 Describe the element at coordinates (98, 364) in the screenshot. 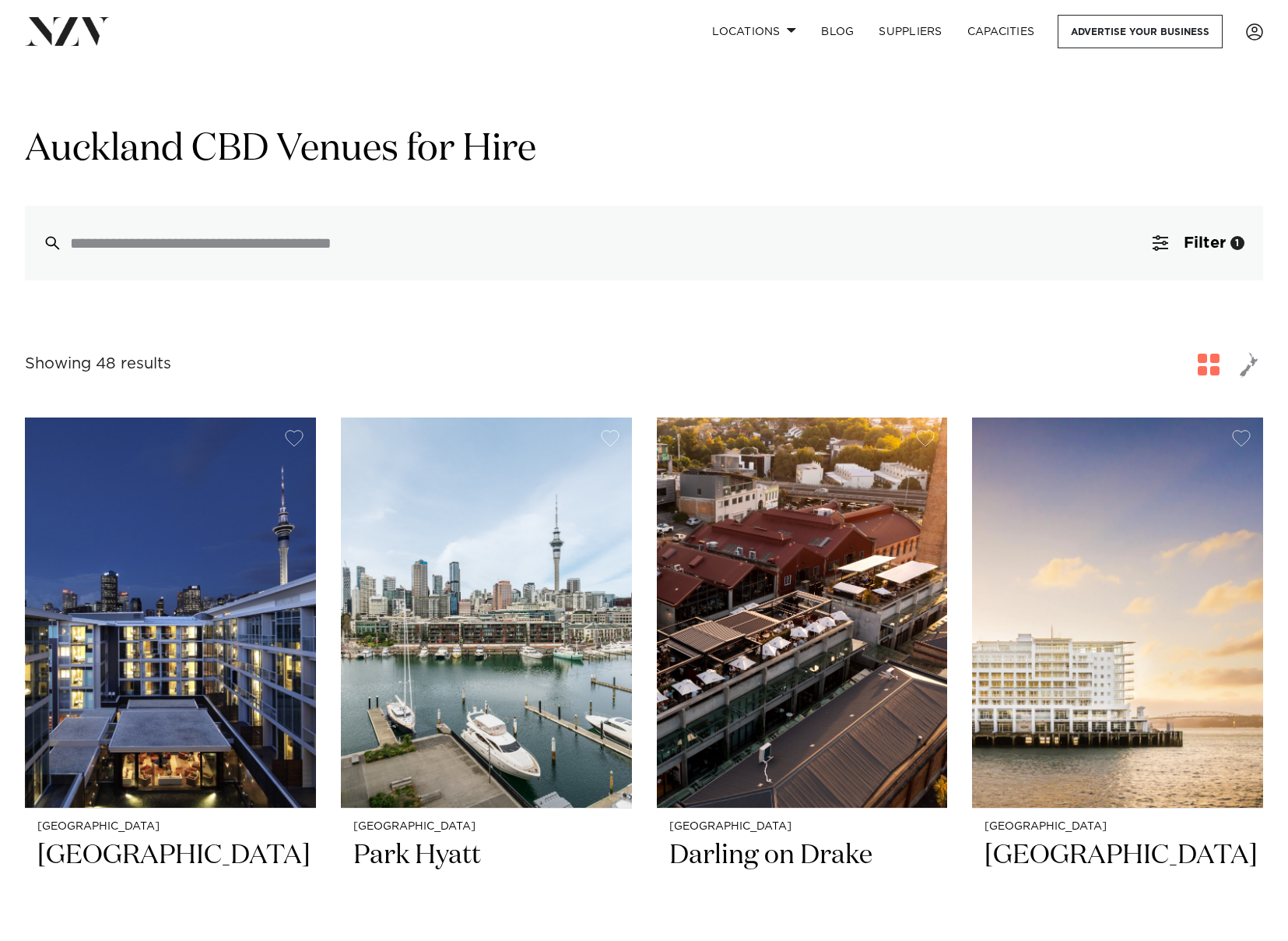

I see `div: Showing 48 results` at that location.